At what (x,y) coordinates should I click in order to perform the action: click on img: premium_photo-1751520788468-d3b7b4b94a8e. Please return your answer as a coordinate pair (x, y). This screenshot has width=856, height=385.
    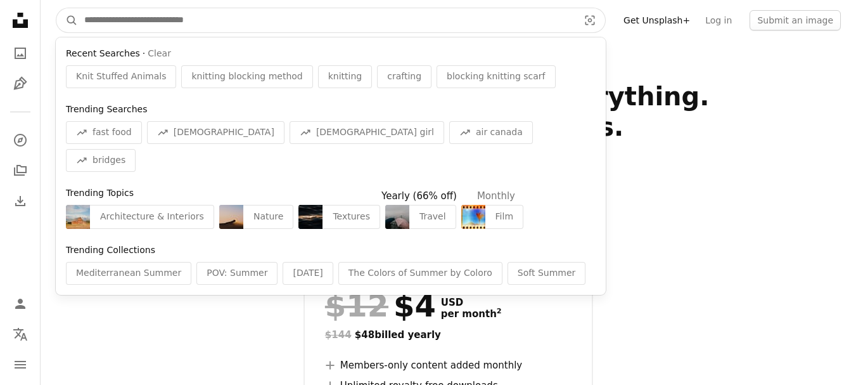
    Looking at the image, I should click on (231, 217).